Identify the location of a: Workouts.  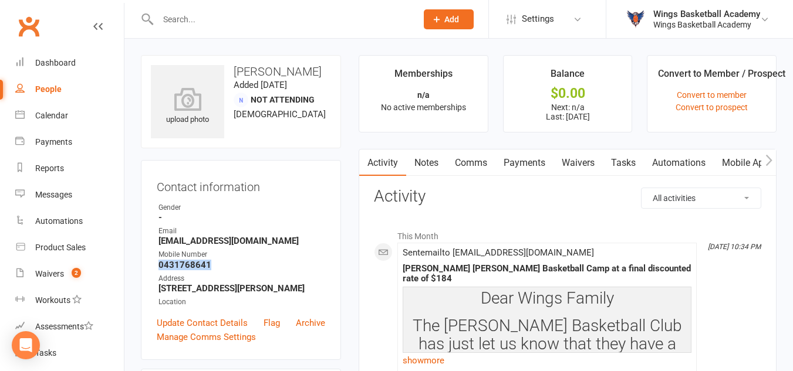
(69, 300).